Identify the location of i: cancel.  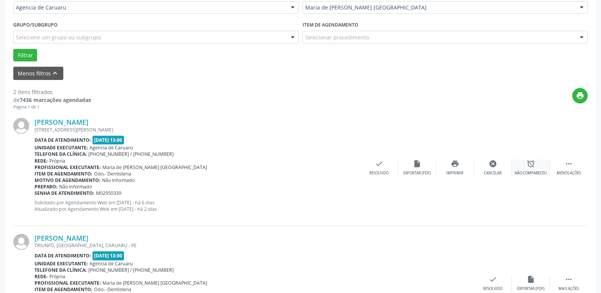
(493, 164).